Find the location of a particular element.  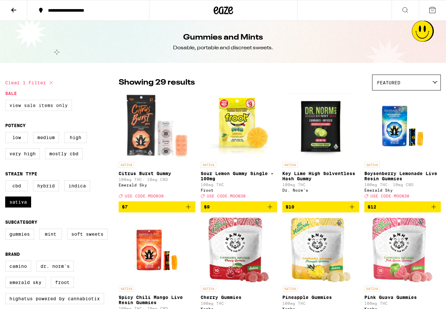

div: Dr. Norm's is located at coordinates (320, 190).